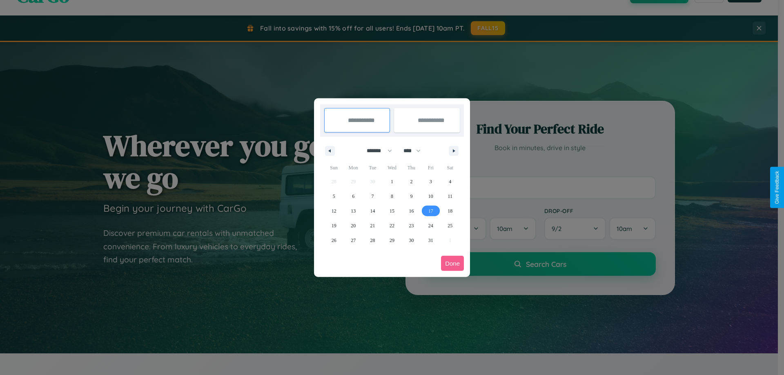 The height and width of the screenshot is (375, 784). What do you see at coordinates (430, 182) in the screenshot?
I see `button: 3` at bounding box center [430, 182].